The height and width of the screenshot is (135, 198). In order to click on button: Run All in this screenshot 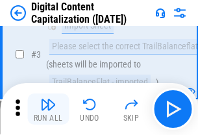, I will do `click(48, 109)`.